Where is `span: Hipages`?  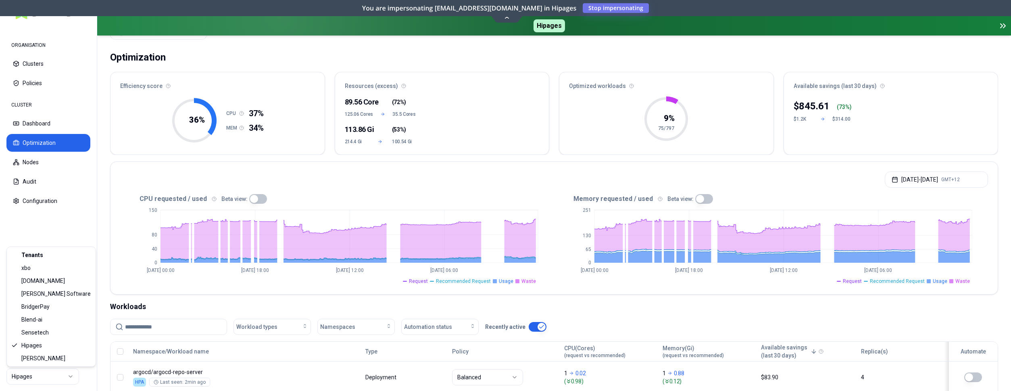 span: Hipages is located at coordinates (31, 345).